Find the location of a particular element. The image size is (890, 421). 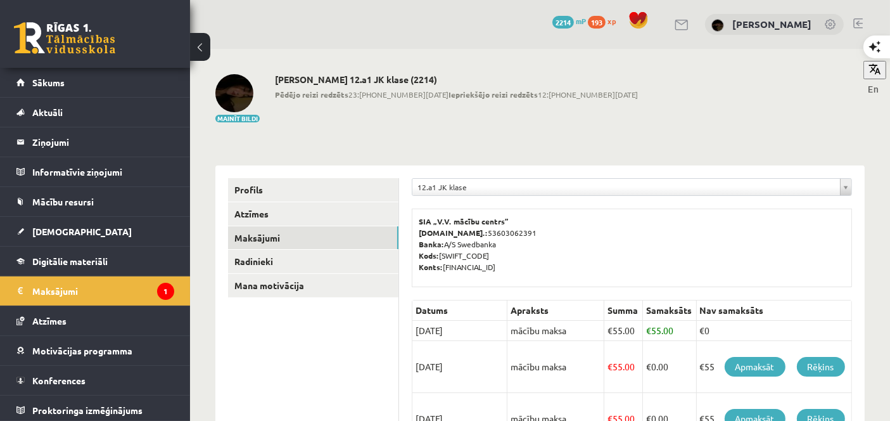

button: Mainīt bildi is located at coordinates (238, 118).